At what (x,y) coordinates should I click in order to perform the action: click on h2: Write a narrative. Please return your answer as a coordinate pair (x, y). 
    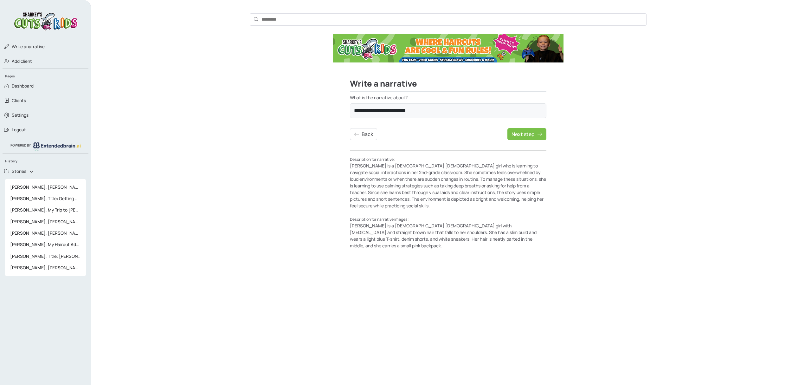
    Looking at the image, I should click on (448, 85).